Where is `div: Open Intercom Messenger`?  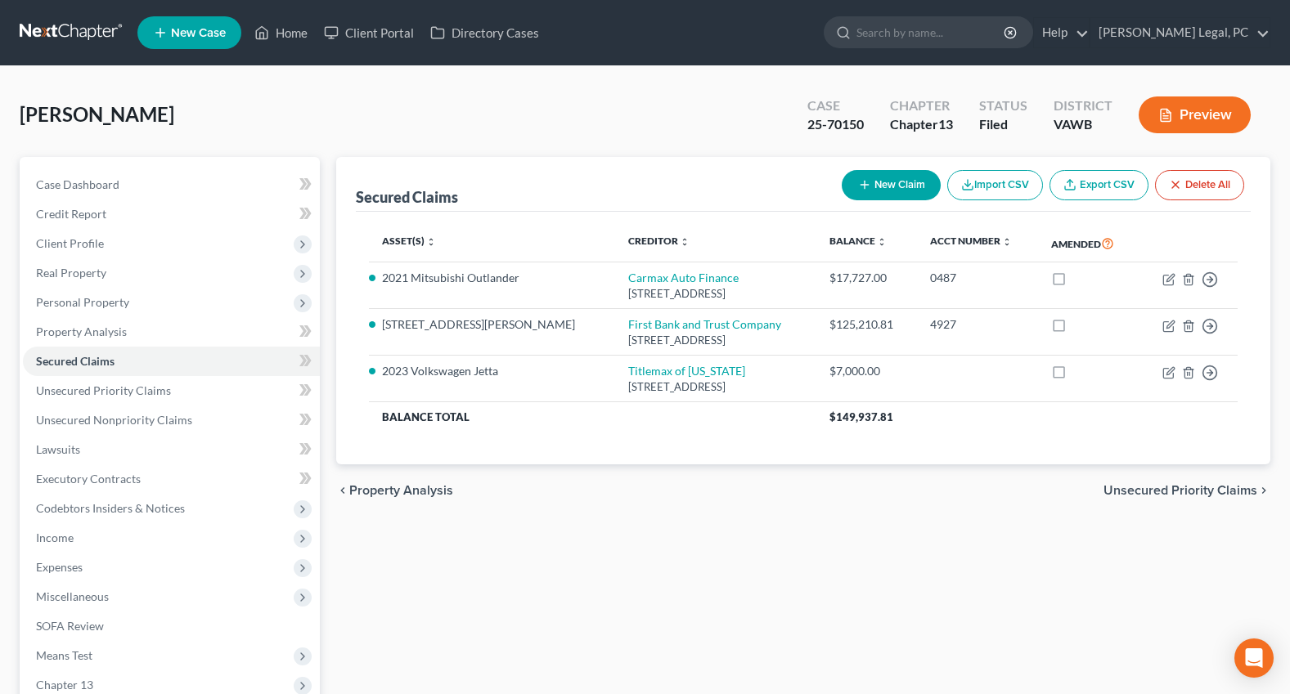
div: Open Intercom Messenger is located at coordinates (1254, 658).